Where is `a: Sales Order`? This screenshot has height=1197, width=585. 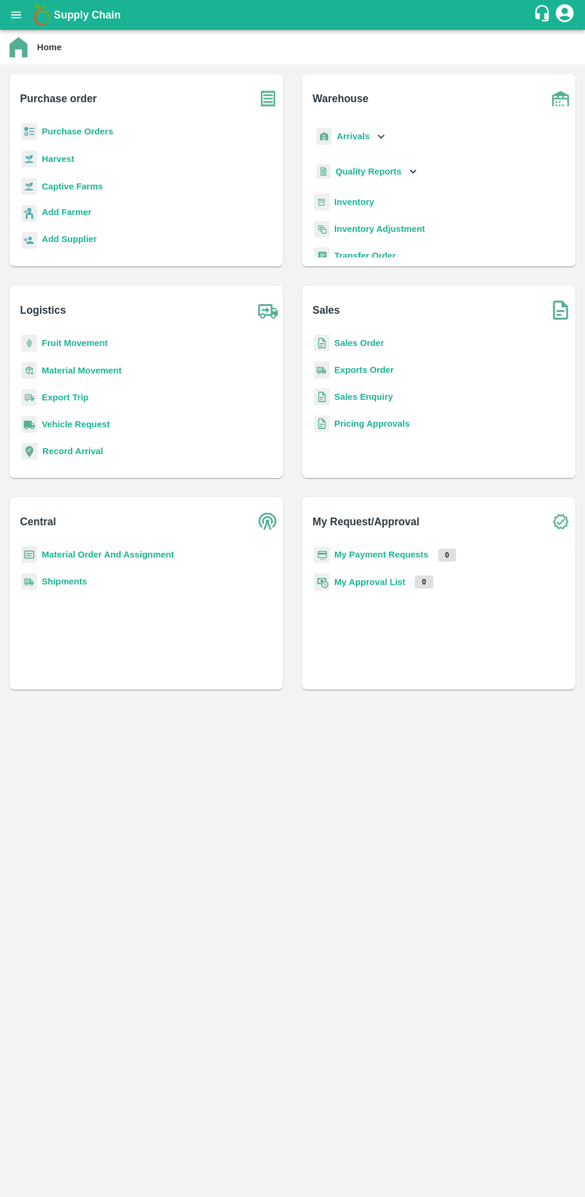
a: Sales Order is located at coordinates (359, 343).